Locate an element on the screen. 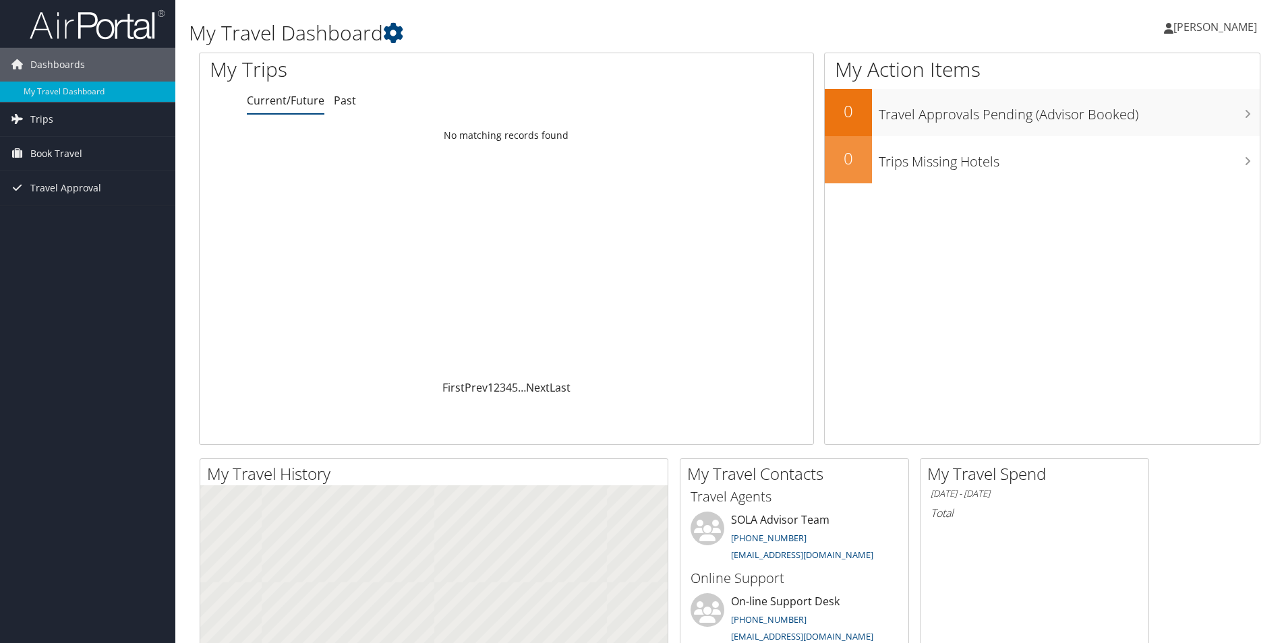 This screenshot has width=1284, height=643. h3: Online Support is located at coordinates (794, 578).